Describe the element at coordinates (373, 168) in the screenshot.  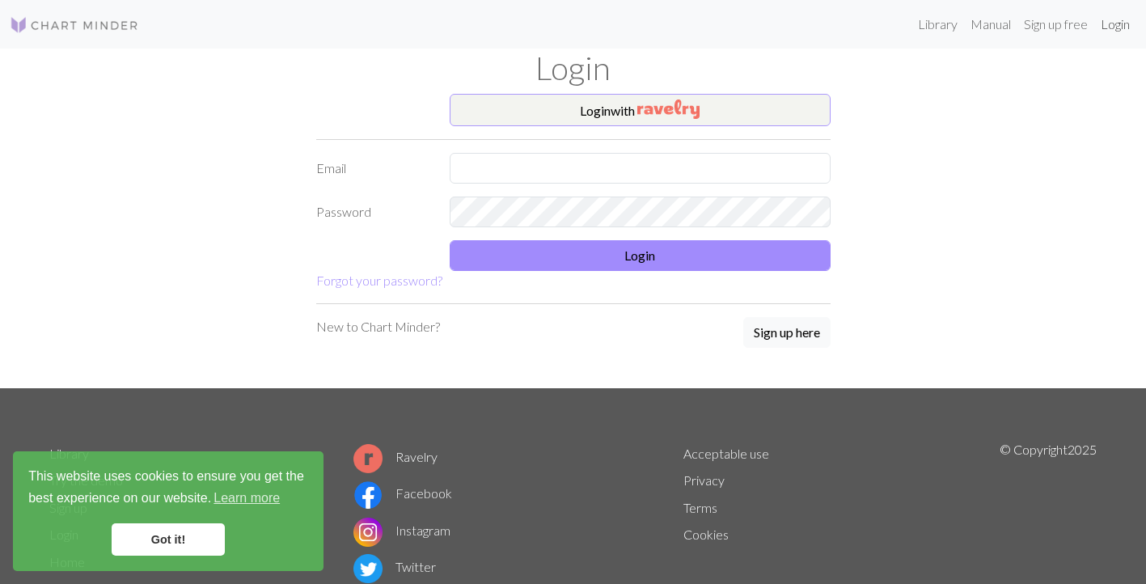
I see `label: Email` at that location.